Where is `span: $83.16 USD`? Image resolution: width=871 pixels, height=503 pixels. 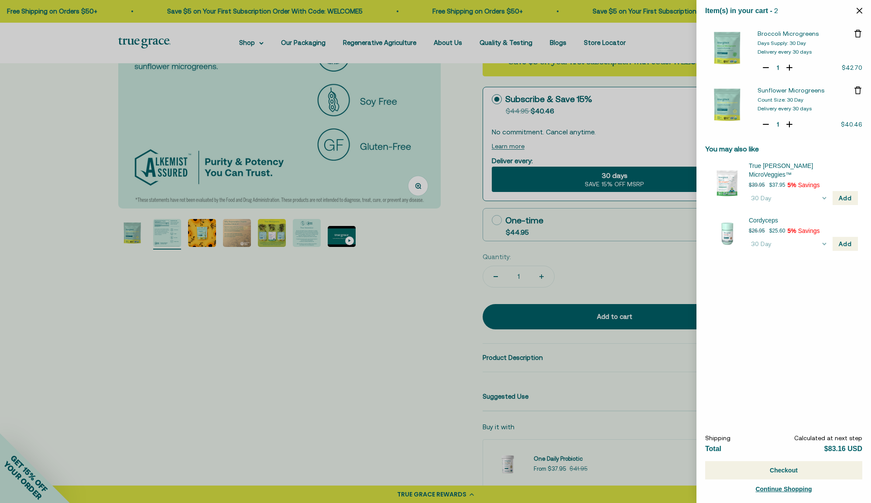 span: $83.16 USD is located at coordinates (843, 449).